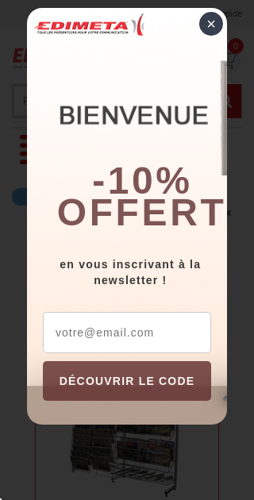 The image size is (254, 500). What do you see at coordinates (142, 180) in the screenshot?
I see `b: -10%` at bounding box center [142, 180].